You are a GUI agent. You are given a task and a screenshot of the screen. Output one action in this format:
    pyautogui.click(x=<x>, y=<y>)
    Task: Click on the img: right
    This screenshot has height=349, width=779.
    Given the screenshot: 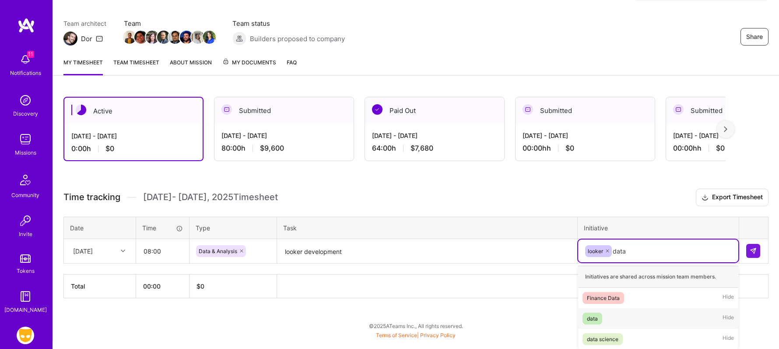 What is the action you would take?
    pyautogui.click(x=725, y=129)
    